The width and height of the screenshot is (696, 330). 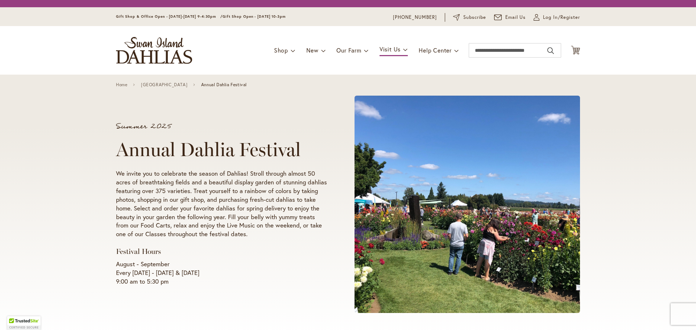 I want to click on a: Subscribe, so click(x=469, y=17).